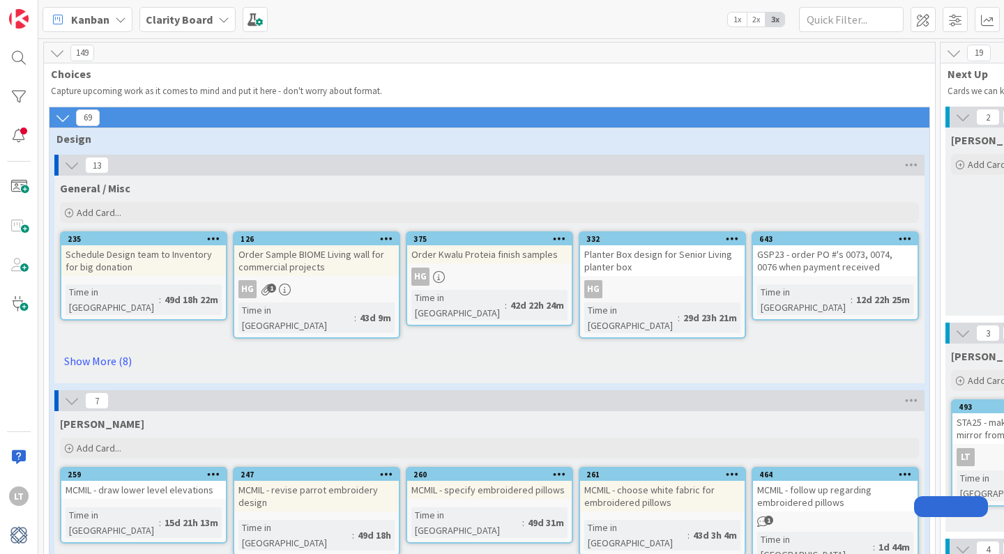  What do you see at coordinates (375, 318) in the screenshot?
I see `div: 43d 9m` at bounding box center [375, 318].